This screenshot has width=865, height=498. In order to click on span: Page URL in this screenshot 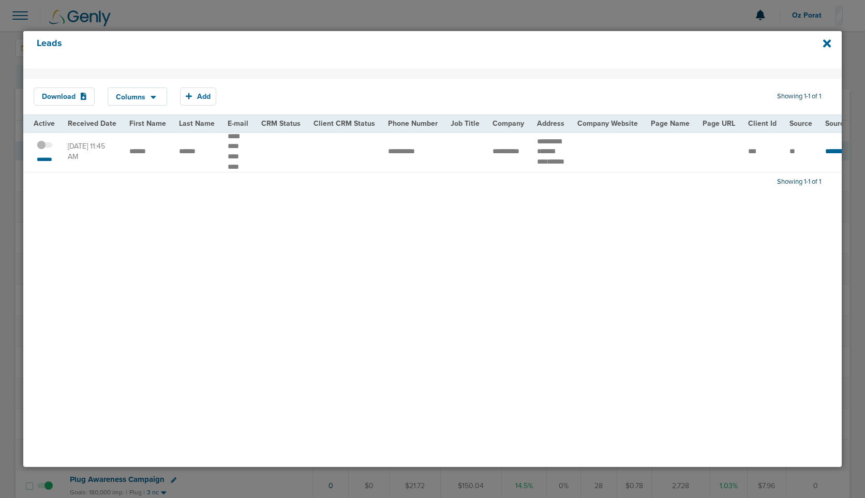, I will do `click(719, 123)`.